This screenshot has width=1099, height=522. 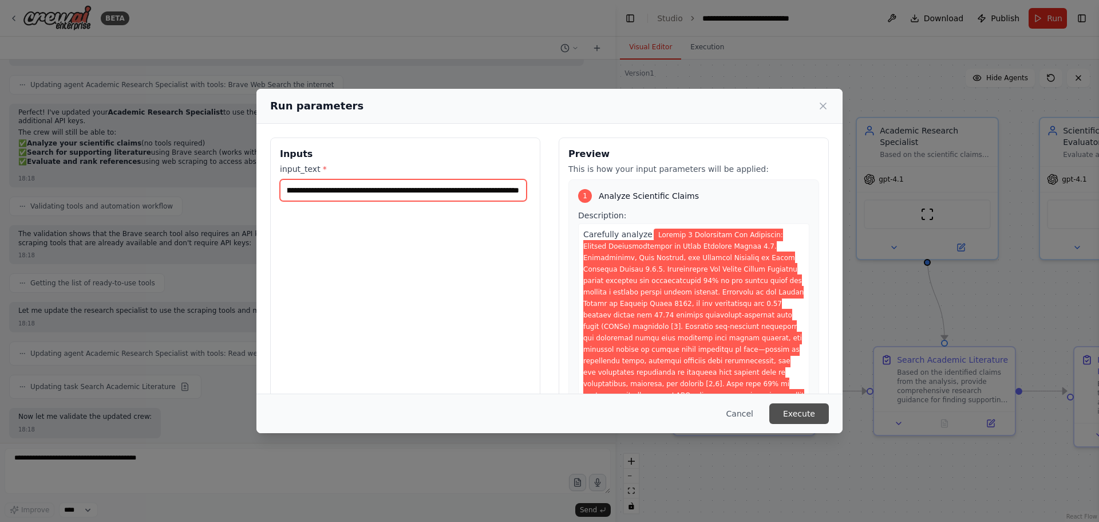 I want to click on button: Execute, so click(x=799, y=413).